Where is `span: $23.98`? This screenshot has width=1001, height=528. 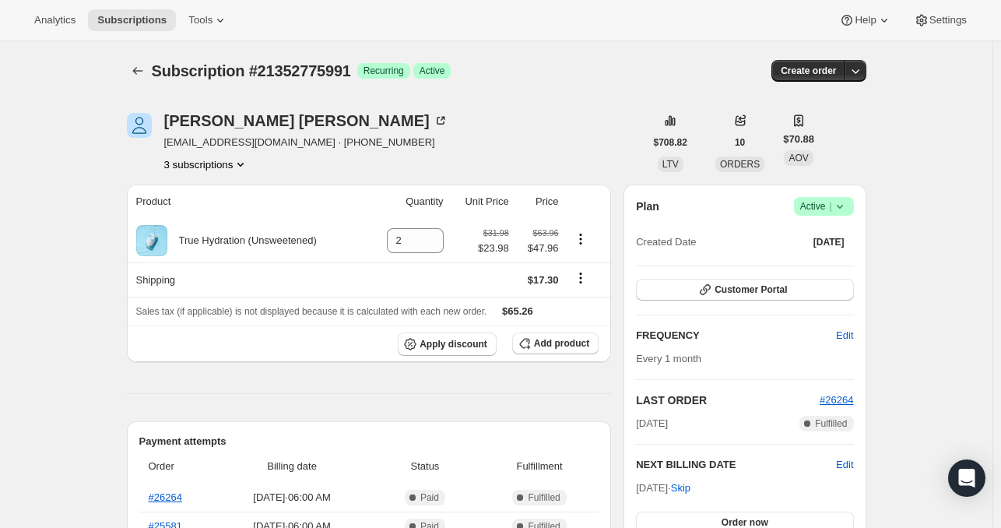
span: $23.98 is located at coordinates (494, 248).